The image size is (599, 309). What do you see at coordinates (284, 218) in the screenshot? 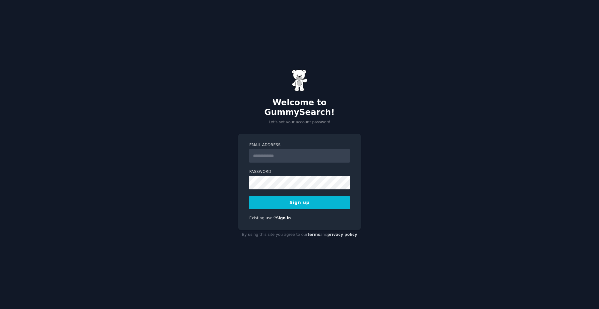
I see `a: Sign in` at bounding box center [284, 218].